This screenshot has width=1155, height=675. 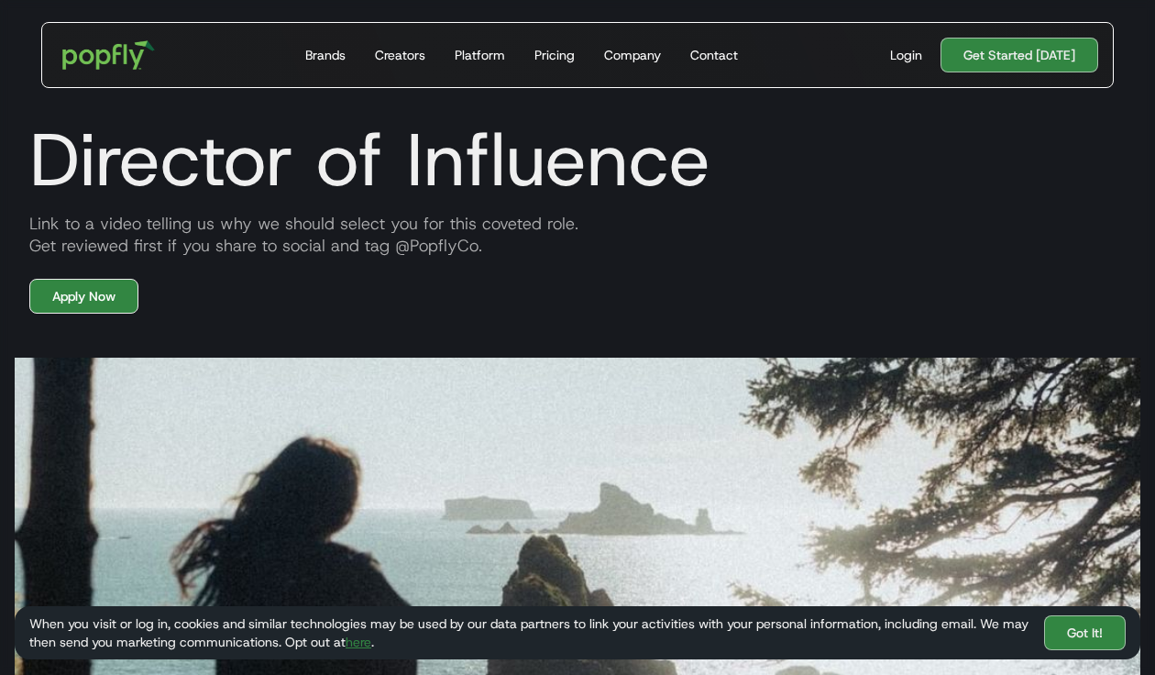 What do you see at coordinates (325, 55) in the screenshot?
I see `div: Brands` at bounding box center [325, 55].